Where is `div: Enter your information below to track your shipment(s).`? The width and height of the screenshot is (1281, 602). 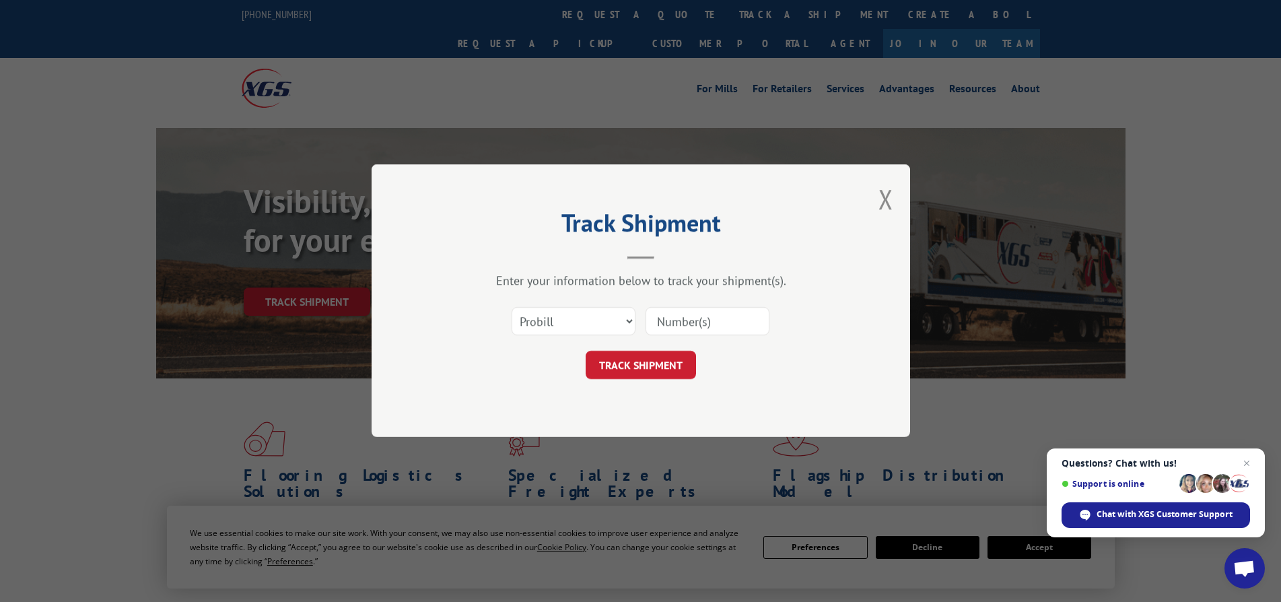 div: Enter your information below to track your shipment(s). is located at coordinates (641, 281).